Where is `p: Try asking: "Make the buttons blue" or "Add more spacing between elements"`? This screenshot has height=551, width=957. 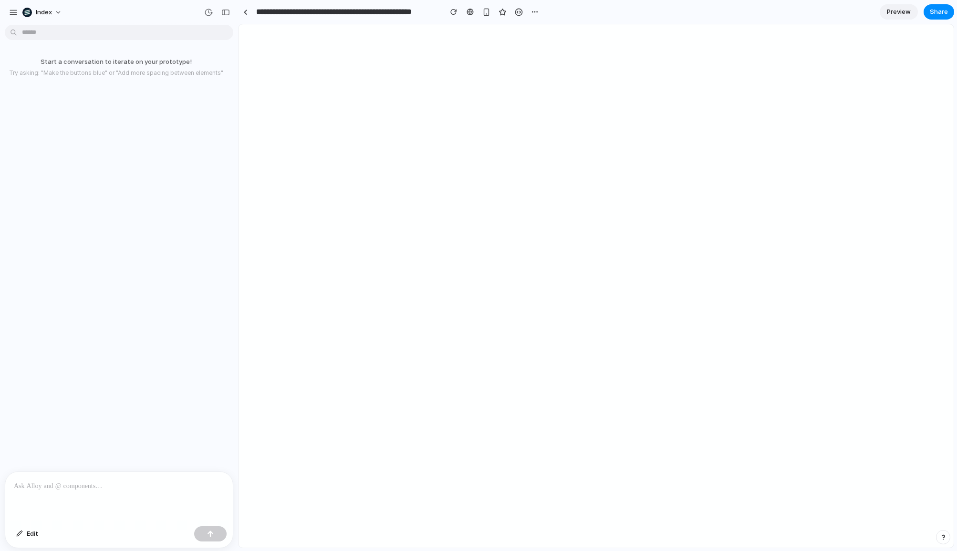
p: Try asking: "Make the buttons blue" or "Add more spacing between elements" is located at coordinates (116, 73).